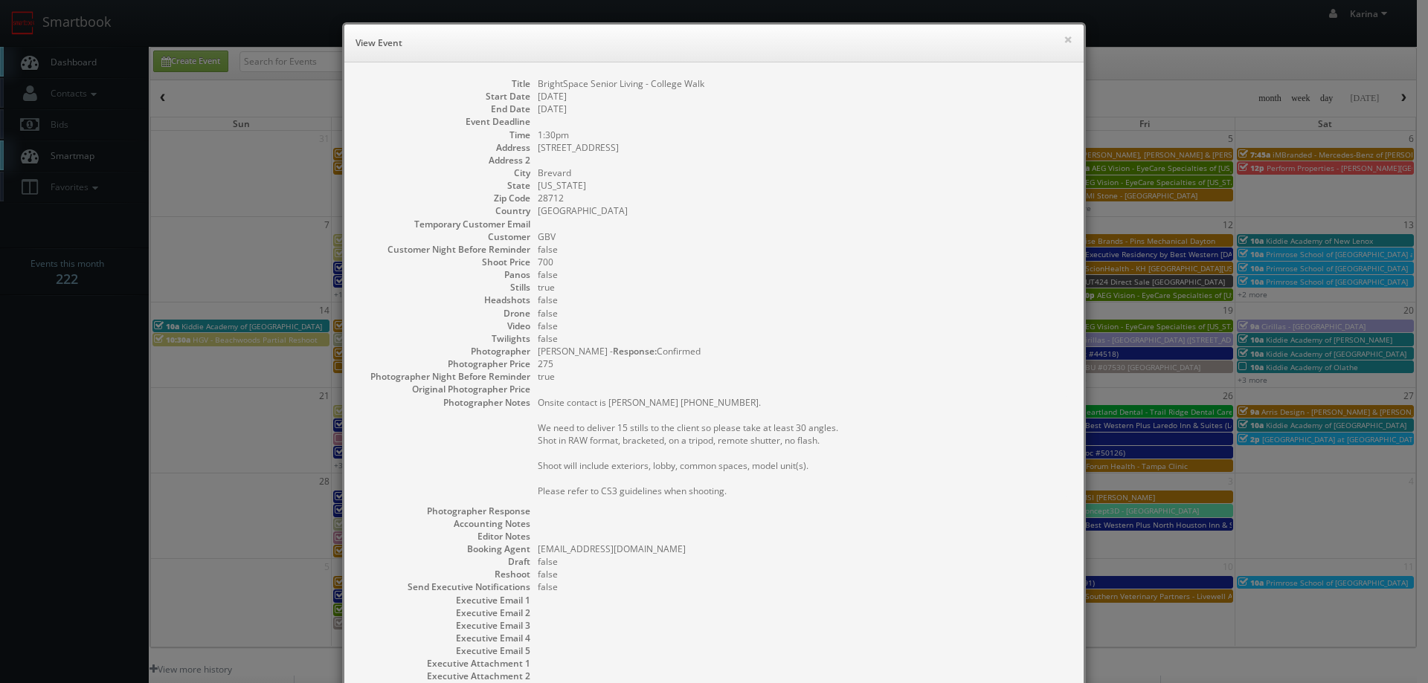 The width and height of the screenshot is (1428, 683). I want to click on dt: Photographer Night Before Reminder, so click(445, 376).